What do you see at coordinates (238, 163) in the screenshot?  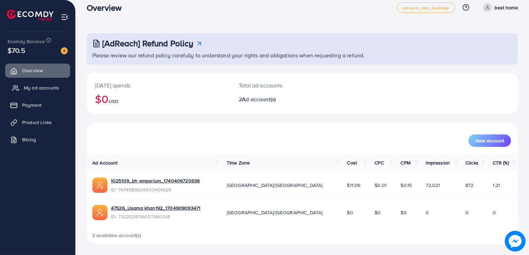 I see `span: Time Zone` at bounding box center [238, 163].